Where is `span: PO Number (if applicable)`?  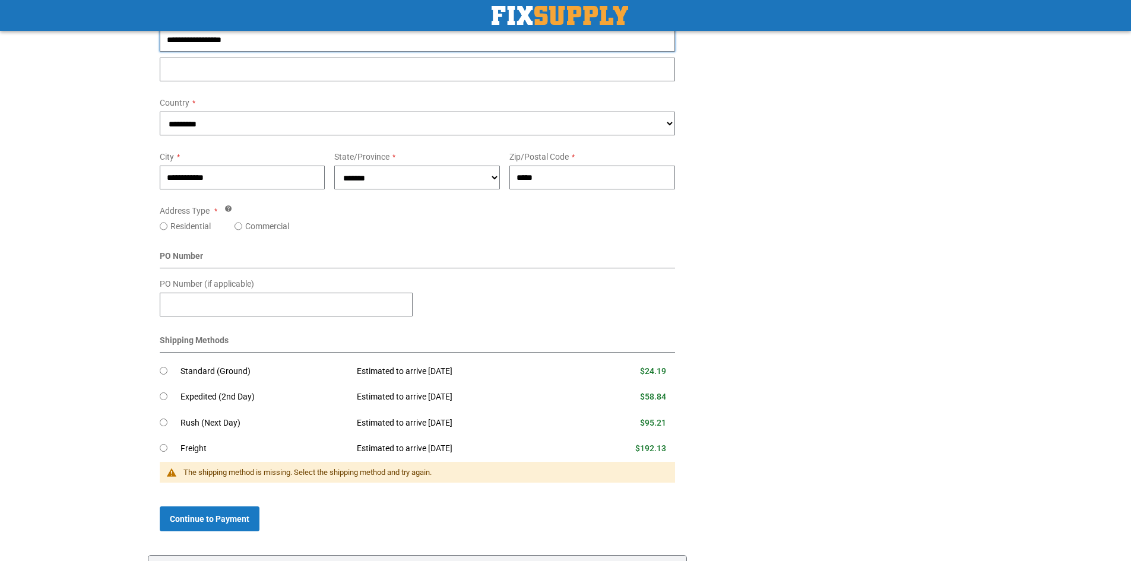
span: PO Number (if applicable) is located at coordinates (207, 284).